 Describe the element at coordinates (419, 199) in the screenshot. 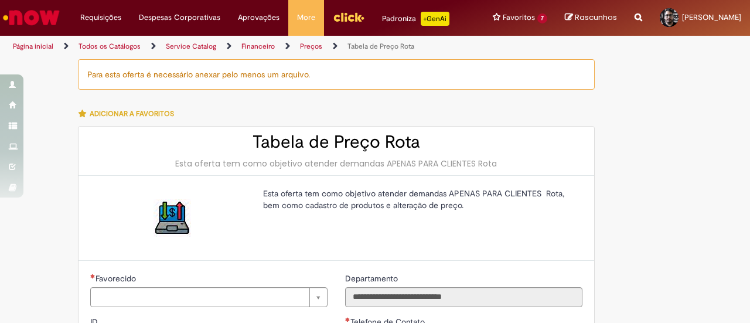

I see `p: Esta oferta tem como objetivo atender demandas APENAS PARA CLIENTES Rota, bem como cadastro de pr...` at that location.